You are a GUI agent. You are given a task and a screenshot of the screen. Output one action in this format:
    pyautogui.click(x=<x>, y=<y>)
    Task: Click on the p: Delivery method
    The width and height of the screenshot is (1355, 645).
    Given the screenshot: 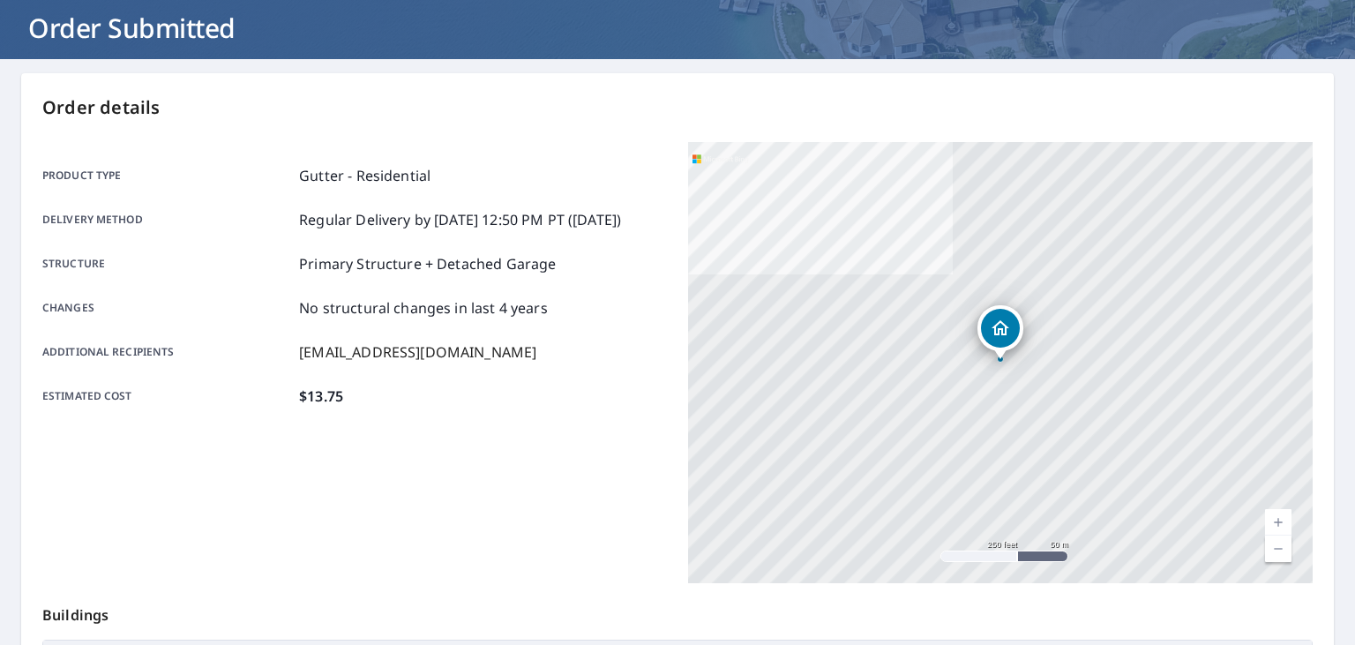 What is the action you would take?
    pyautogui.click(x=167, y=220)
    